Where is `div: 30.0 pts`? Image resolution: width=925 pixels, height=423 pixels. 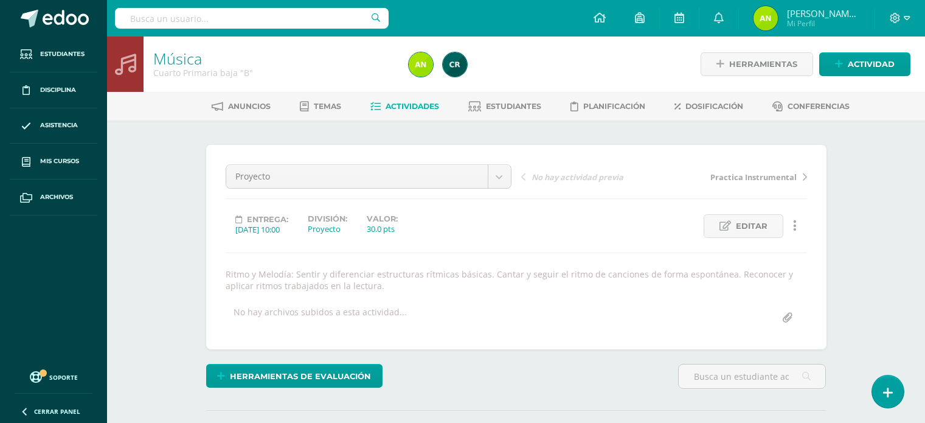
div: 30.0 pts is located at coordinates (382, 229).